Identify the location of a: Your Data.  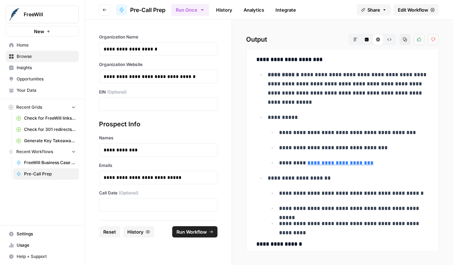
(42, 90).